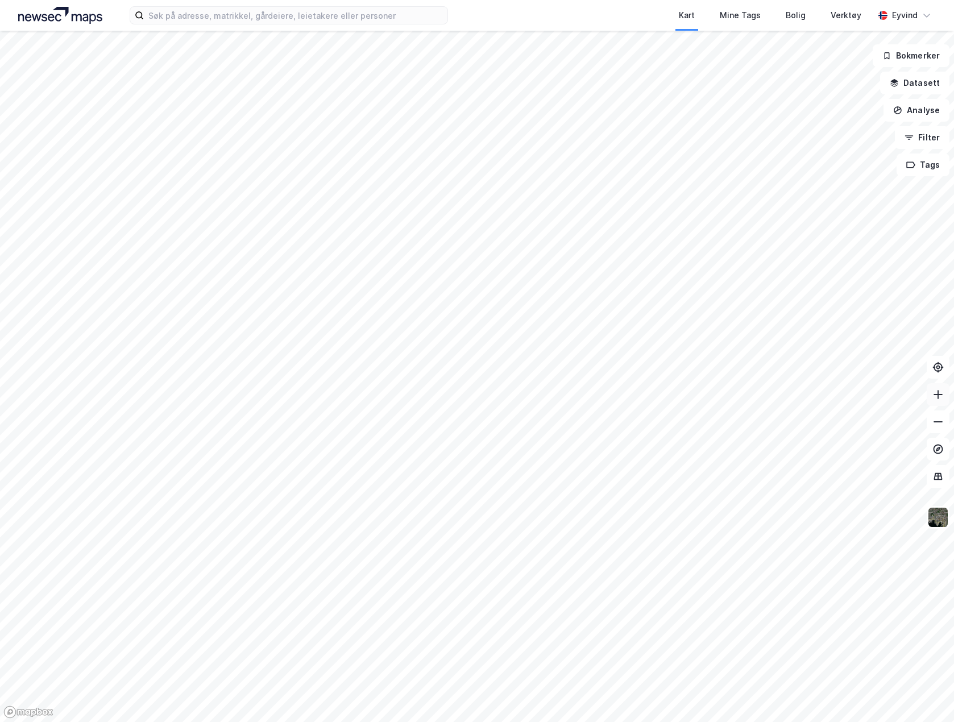 This screenshot has width=954, height=722. I want to click on img: logo.a4113a55bc3d86da70a041830d287a7e.svg, so click(60, 15).